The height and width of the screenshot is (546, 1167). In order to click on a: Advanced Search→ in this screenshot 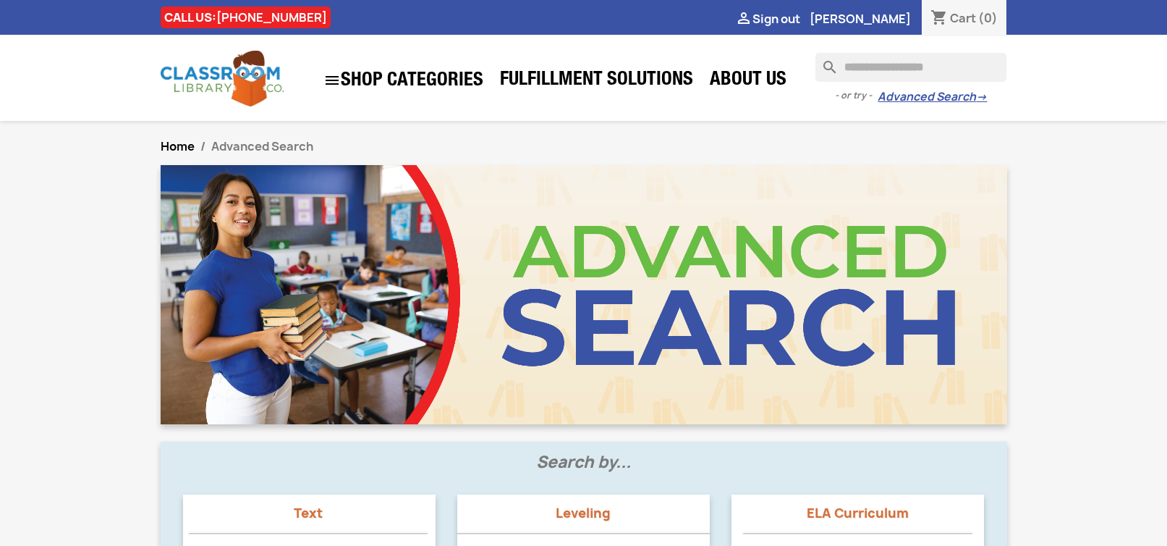, I will do `click(932, 97)`.